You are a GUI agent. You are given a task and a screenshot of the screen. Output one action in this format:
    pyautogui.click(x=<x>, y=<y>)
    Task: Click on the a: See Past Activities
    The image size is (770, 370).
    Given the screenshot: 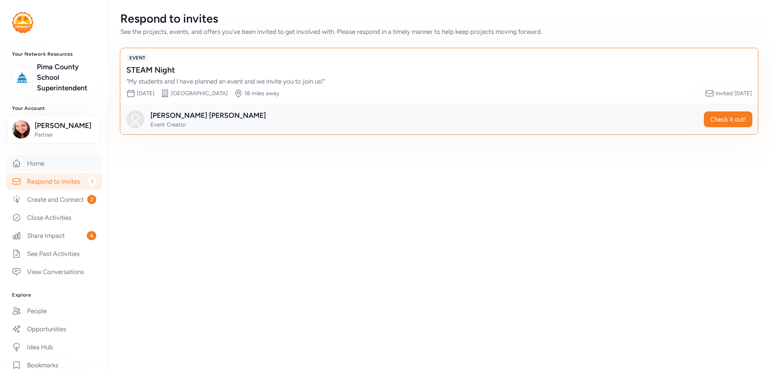 What is the action you would take?
    pyautogui.click(x=54, y=253)
    